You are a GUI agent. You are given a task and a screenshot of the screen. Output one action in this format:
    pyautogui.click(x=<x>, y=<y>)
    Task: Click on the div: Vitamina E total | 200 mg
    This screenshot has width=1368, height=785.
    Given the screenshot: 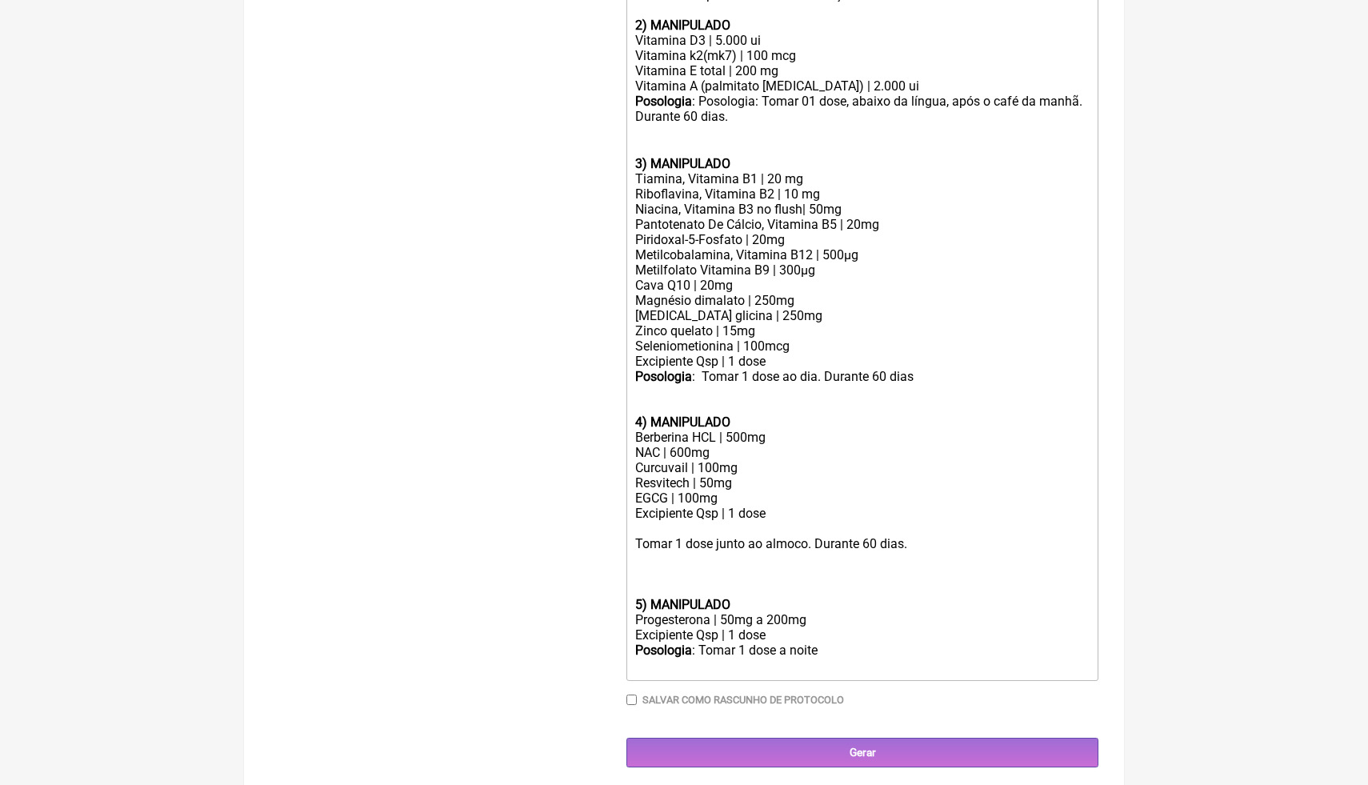 What is the action you would take?
    pyautogui.click(x=862, y=70)
    